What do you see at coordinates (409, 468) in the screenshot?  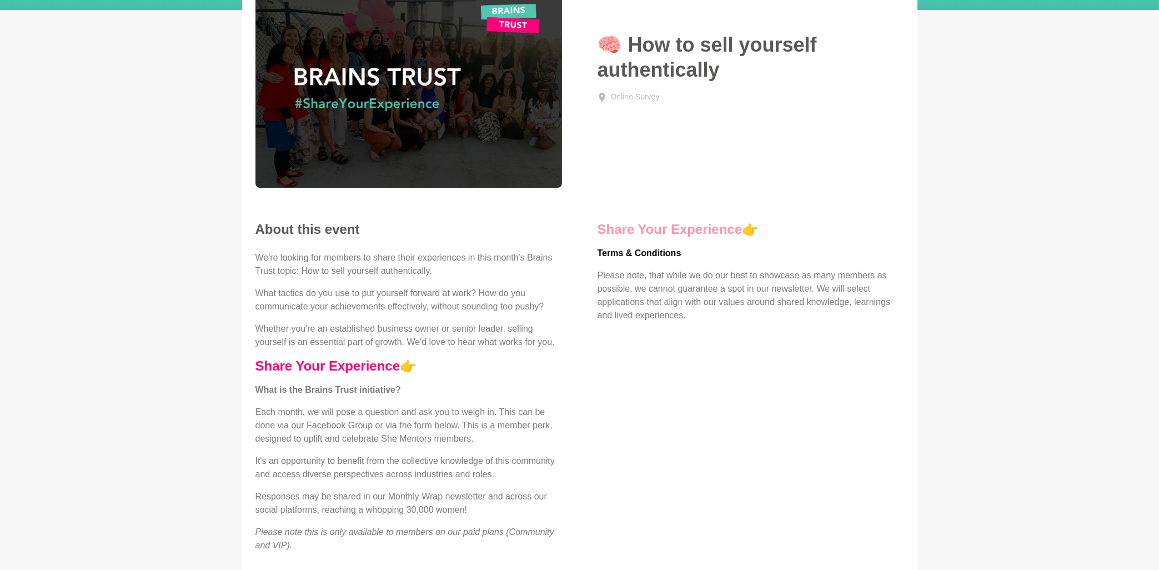 I see `p: It's an opportunity to benefit from the collective knowledge of this community and access diverse...` at bounding box center [409, 468].